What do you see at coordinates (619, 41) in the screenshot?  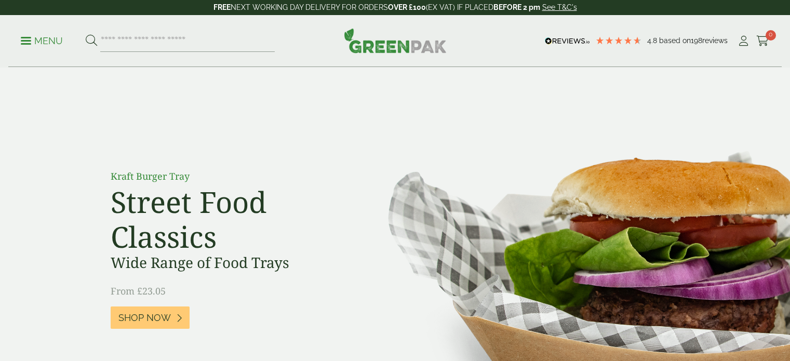 I see `div: 4.79 Stars` at bounding box center [619, 41].